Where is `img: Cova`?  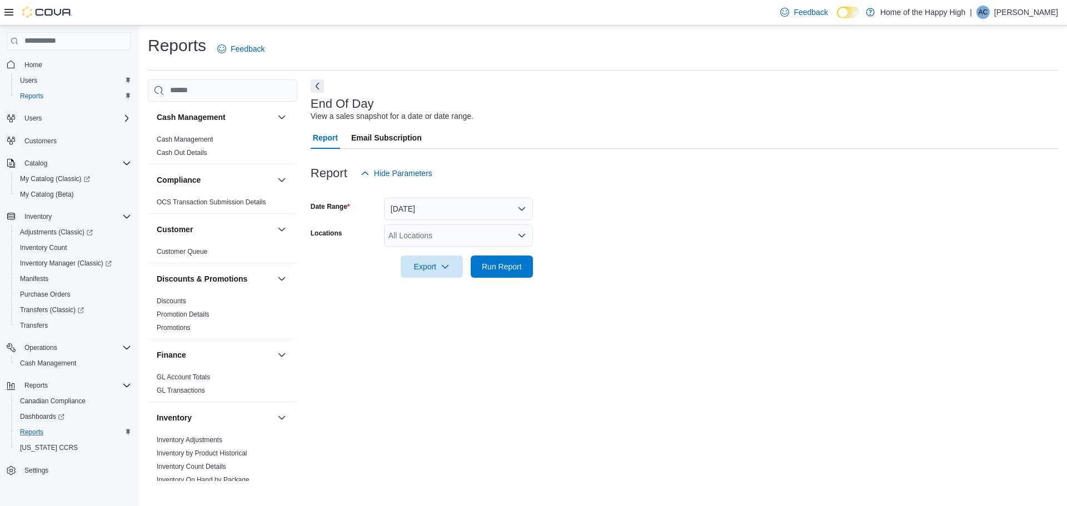 img: Cova is located at coordinates (47, 12).